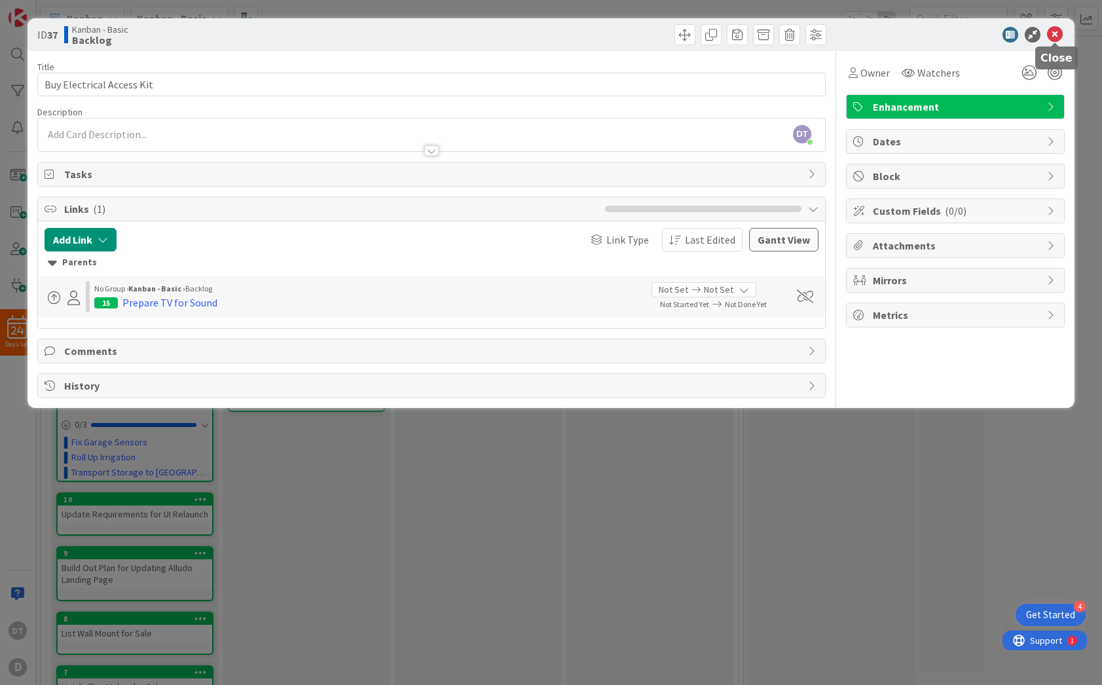  What do you see at coordinates (100, 29) in the screenshot?
I see `span: Kanban - Basic` at bounding box center [100, 29].